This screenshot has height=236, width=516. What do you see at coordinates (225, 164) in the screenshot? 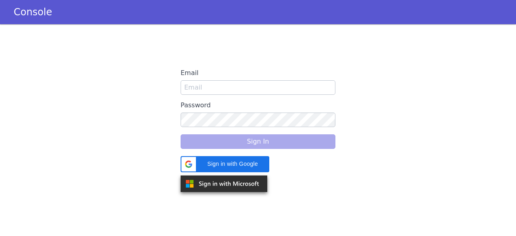
I see `div: Sign in with Google` at bounding box center [225, 164].